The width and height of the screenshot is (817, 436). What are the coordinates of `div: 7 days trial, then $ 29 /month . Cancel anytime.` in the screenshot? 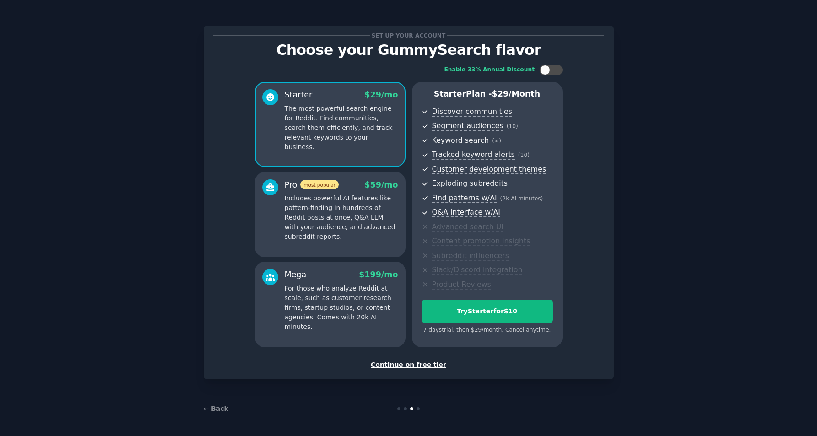 It's located at (487, 330).